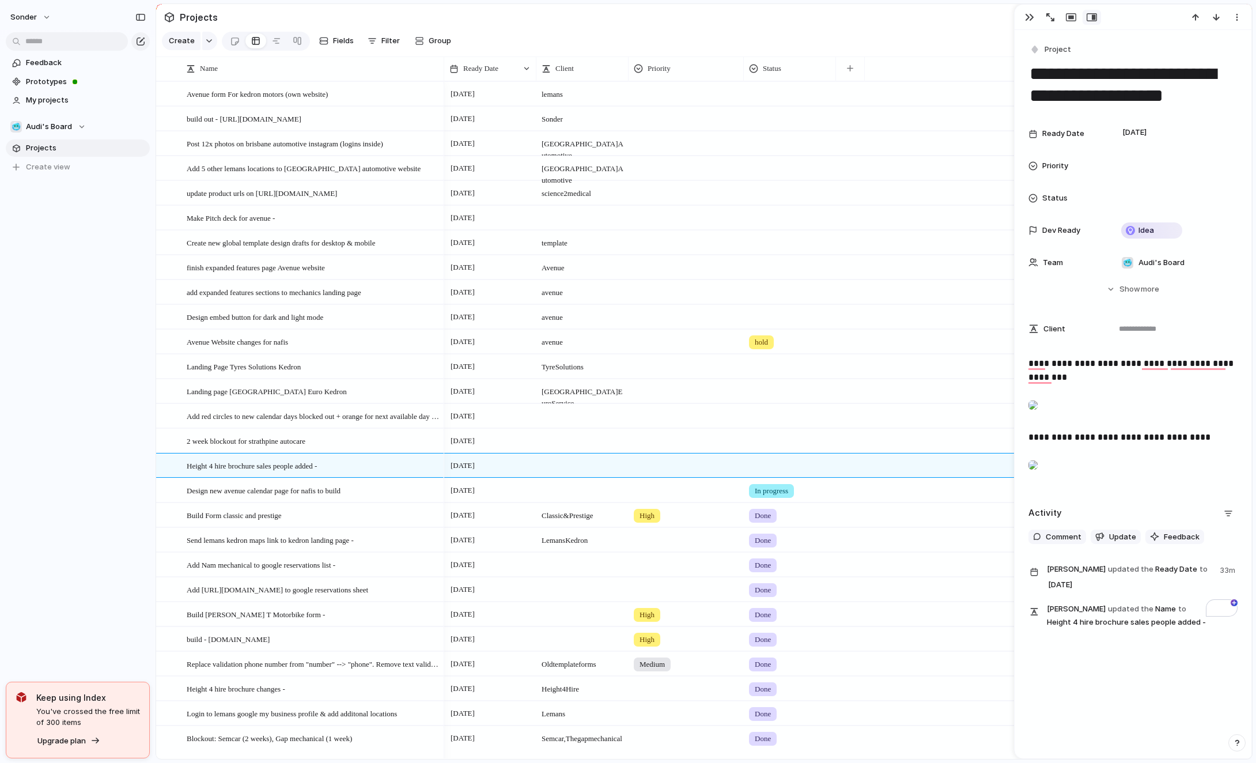 The height and width of the screenshot is (763, 1256). Describe the element at coordinates (263, 490) in the screenshot. I see `span: Design new avenue calendar page for nafis to build` at that location.